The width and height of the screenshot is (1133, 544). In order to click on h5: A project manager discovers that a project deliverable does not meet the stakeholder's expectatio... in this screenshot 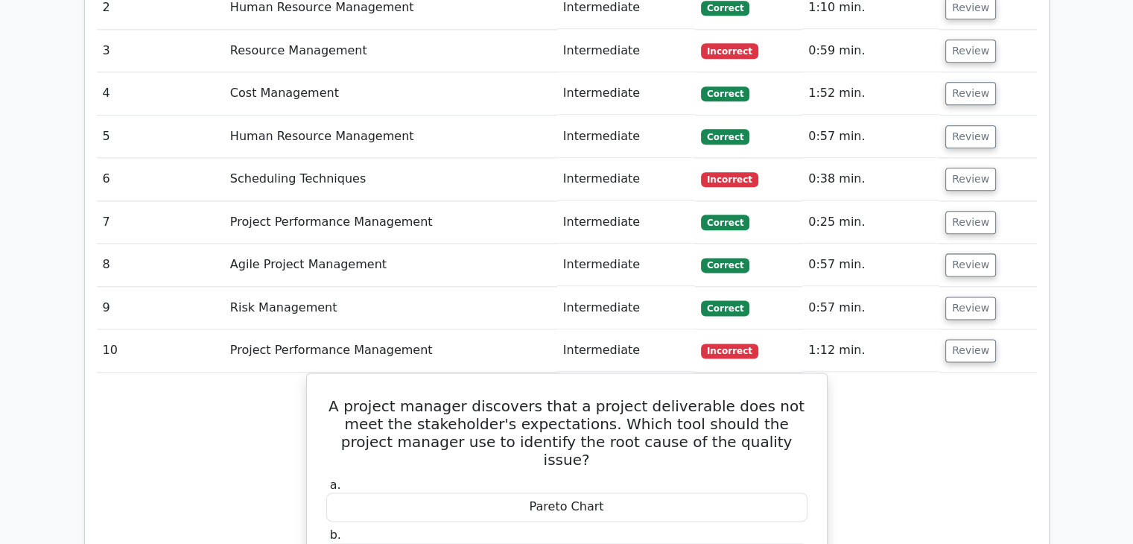, I will do `click(567, 433)`.